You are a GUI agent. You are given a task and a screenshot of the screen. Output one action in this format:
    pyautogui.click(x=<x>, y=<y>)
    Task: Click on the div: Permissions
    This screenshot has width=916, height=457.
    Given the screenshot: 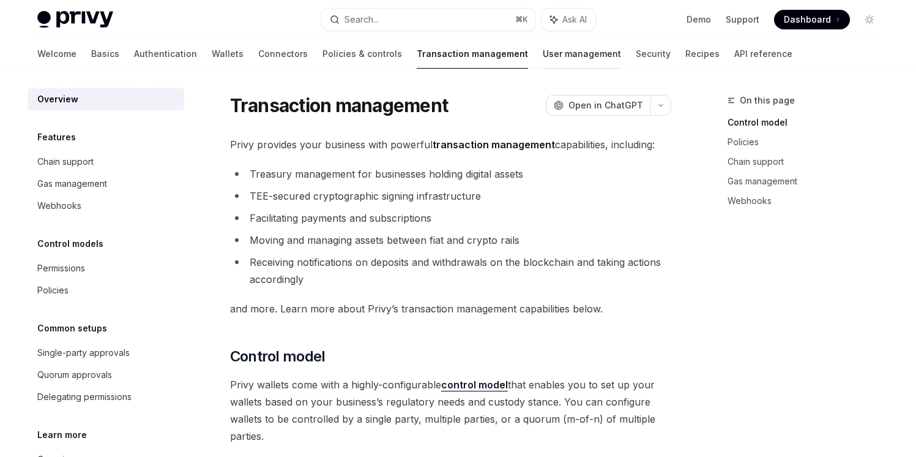 What is the action you would take?
    pyautogui.click(x=61, y=268)
    